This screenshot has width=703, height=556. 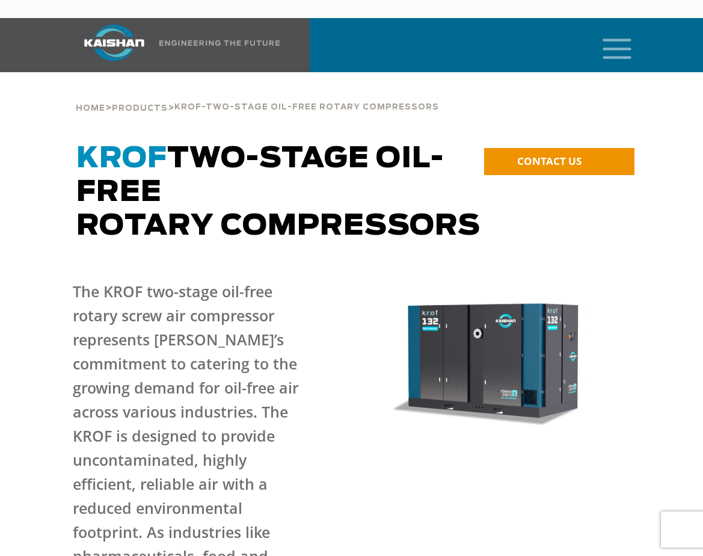 I want to click on span: KROF, so click(x=122, y=159).